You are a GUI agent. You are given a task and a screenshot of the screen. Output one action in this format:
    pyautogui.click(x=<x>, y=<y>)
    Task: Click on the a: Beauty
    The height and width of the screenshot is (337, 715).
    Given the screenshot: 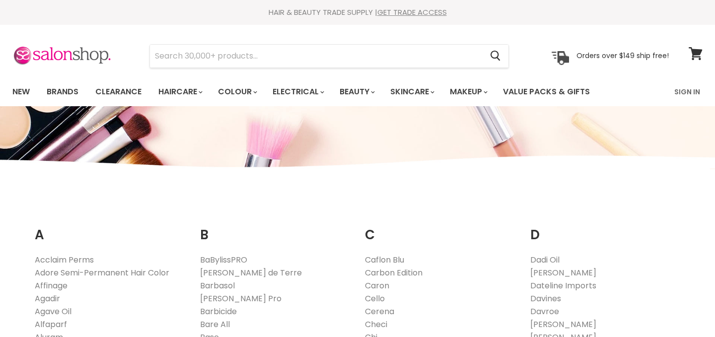 What is the action you would take?
    pyautogui.click(x=357, y=92)
    